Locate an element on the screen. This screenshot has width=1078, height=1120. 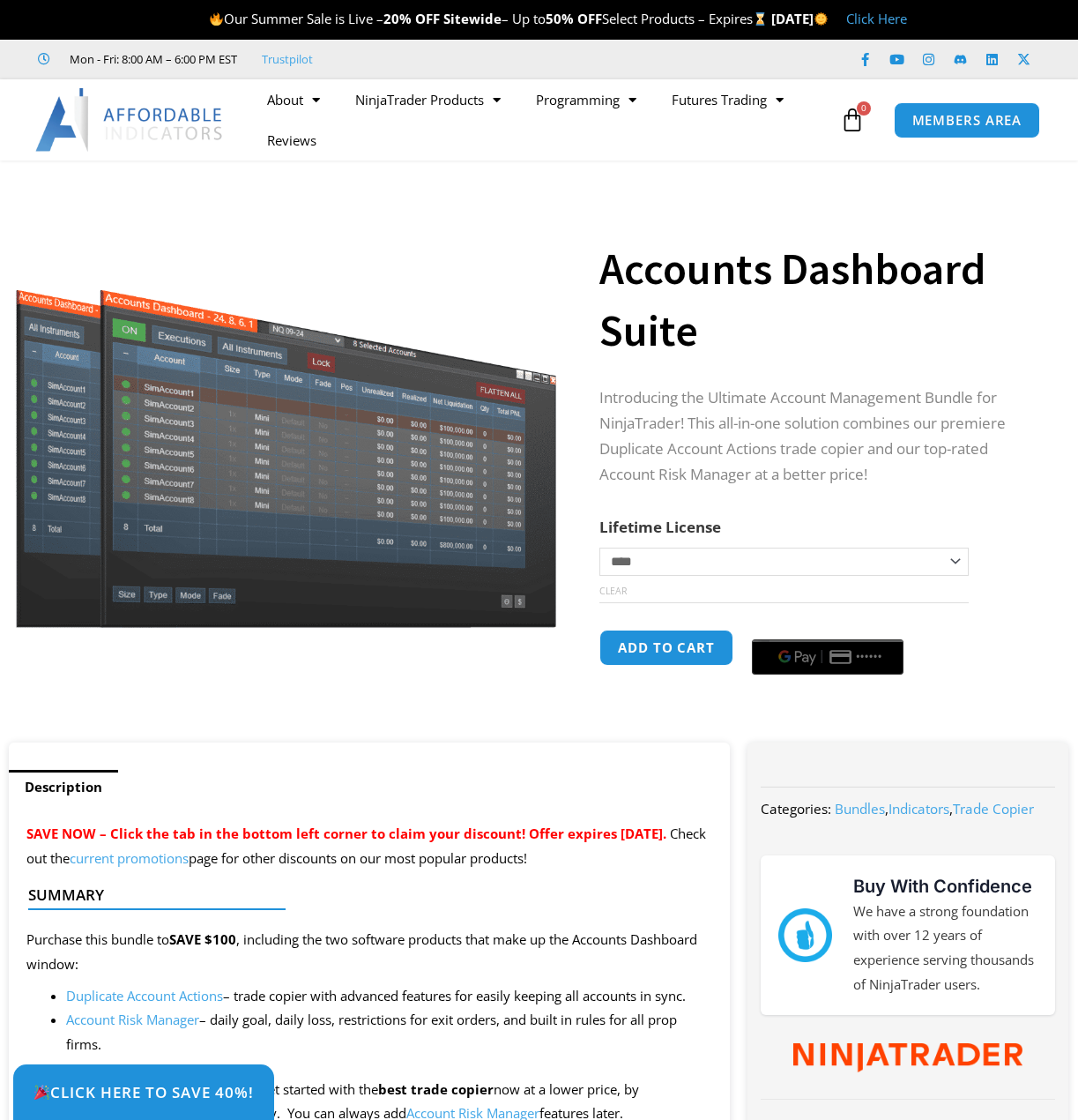
a: Reviews is located at coordinates (292, 140).